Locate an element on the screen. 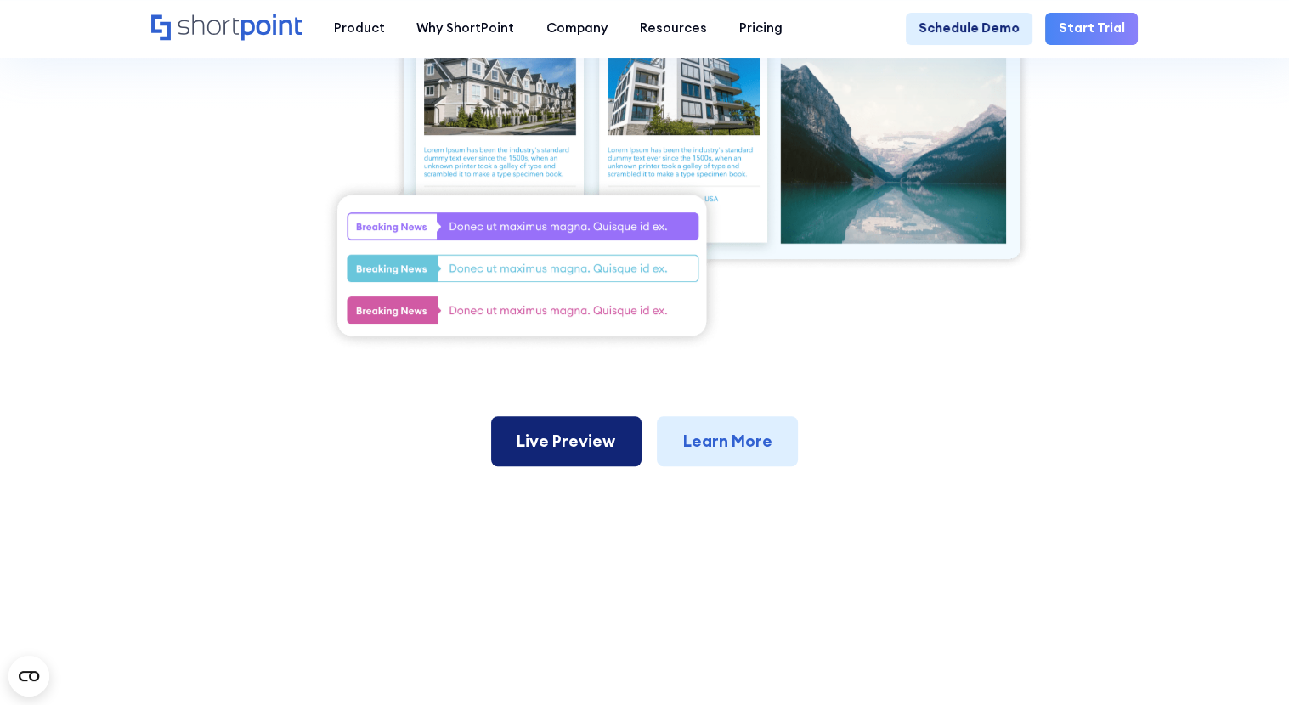  a: Company is located at coordinates (577, 29).